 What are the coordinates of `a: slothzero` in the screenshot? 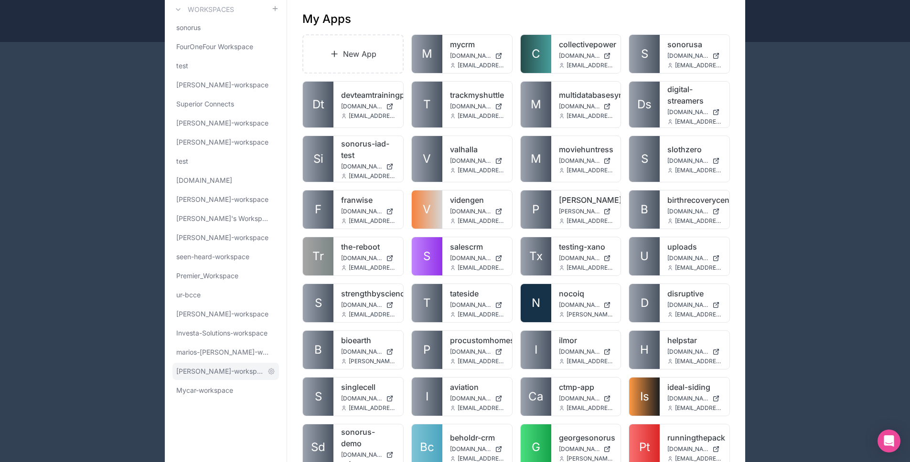 It's located at (694, 149).